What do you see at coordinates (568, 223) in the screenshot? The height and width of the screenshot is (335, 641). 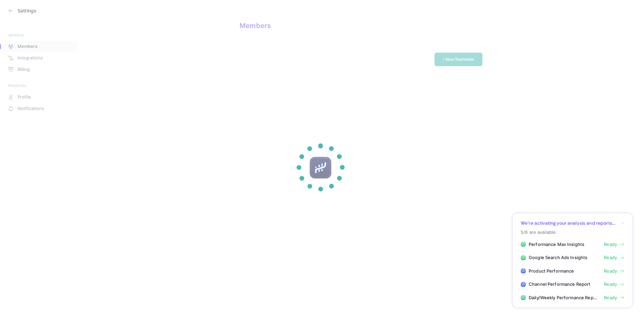 I see `p: We’re activating your analysis and reports...` at bounding box center [568, 223].